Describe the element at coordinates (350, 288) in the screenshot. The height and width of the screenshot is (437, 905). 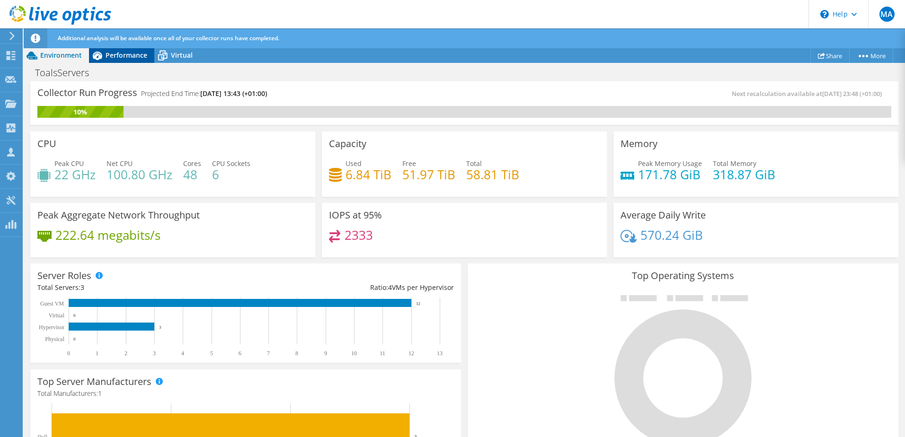
I see `div: Ratio: VMs per Hypervisor` at that location.